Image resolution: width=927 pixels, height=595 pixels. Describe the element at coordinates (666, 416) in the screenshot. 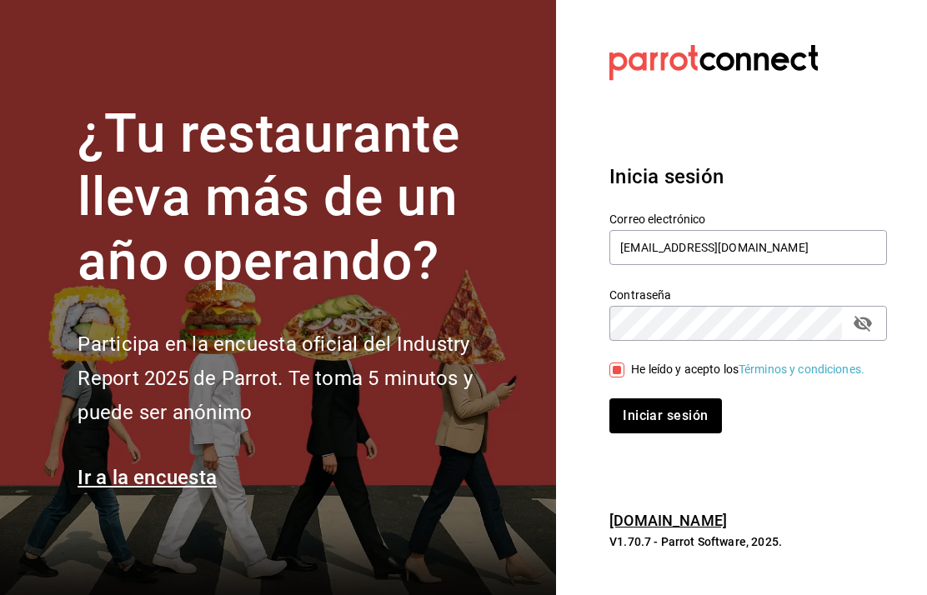

I see `button: Iniciar sesión` at that location.